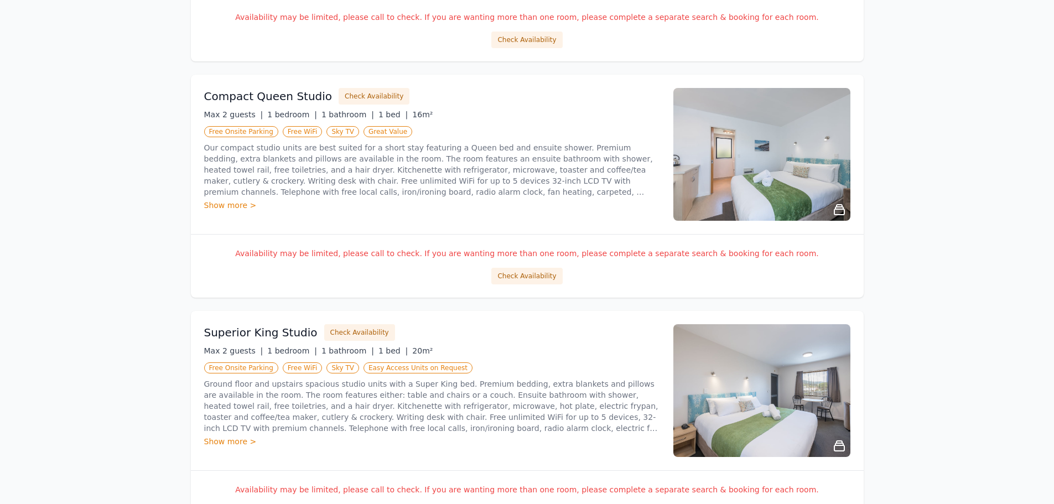 Image resolution: width=1054 pixels, height=504 pixels. I want to click on h3: Compact Queen Studio, so click(268, 96).